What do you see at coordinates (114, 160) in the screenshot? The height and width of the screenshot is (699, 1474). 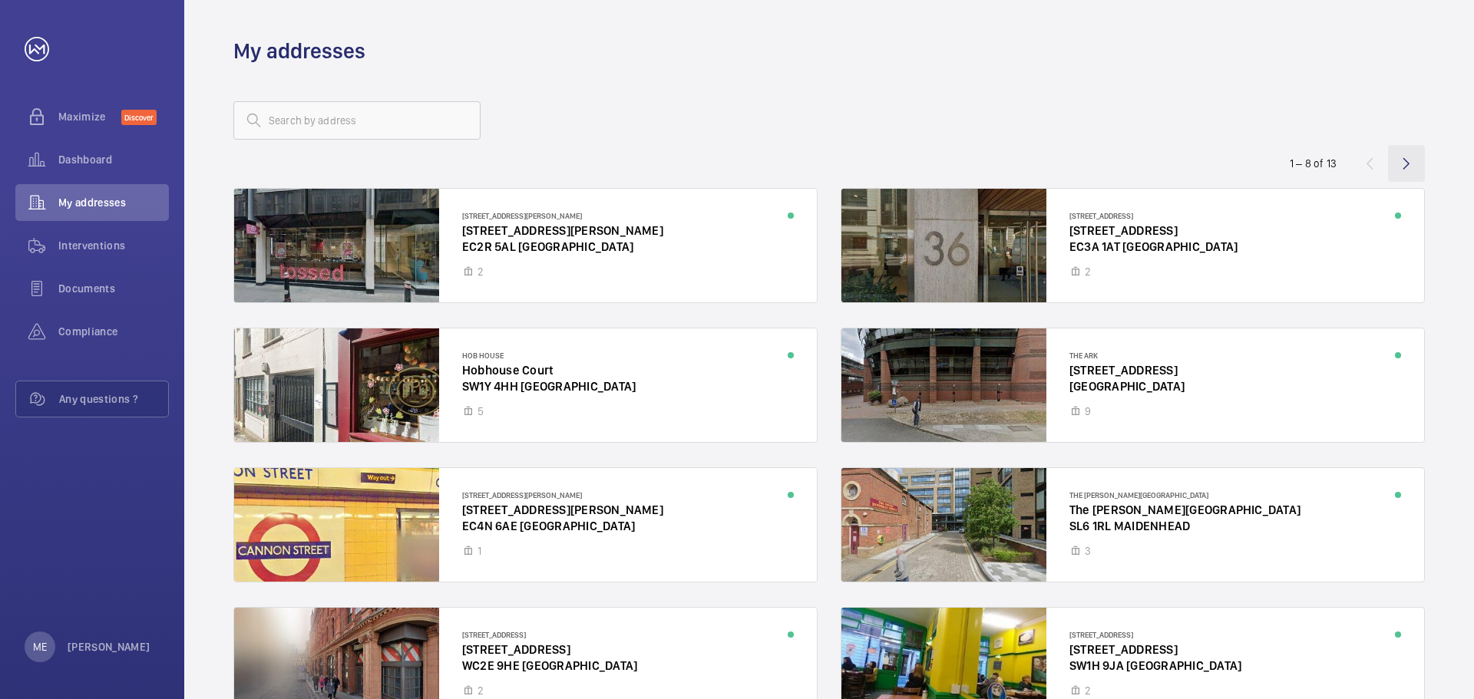 I see `span: Dashboard` at bounding box center [114, 160].